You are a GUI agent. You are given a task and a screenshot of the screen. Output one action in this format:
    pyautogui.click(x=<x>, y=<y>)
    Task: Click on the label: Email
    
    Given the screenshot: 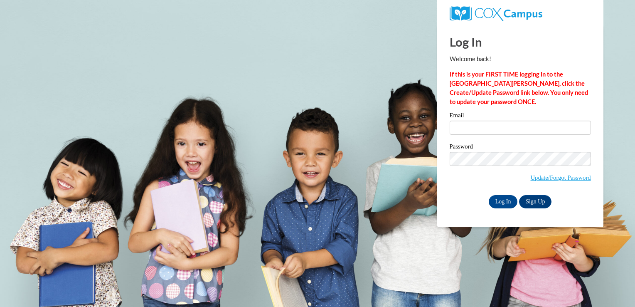 What is the action you would take?
    pyautogui.click(x=521, y=116)
    